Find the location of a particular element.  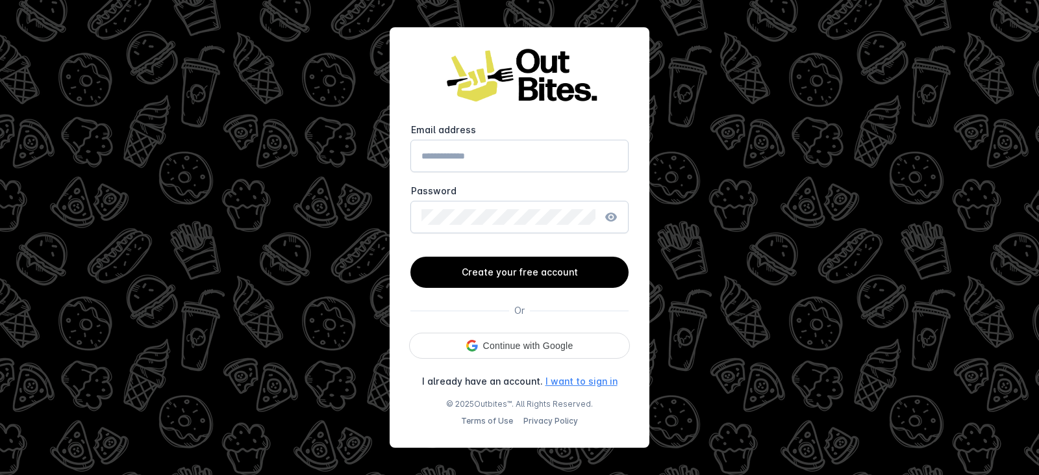

a: I want to sign in is located at coordinates (581, 381).